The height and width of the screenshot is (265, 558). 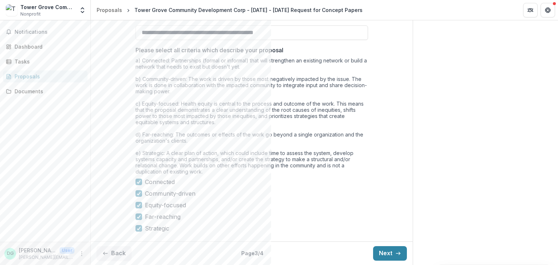 I want to click on button: More, so click(x=82, y=254).